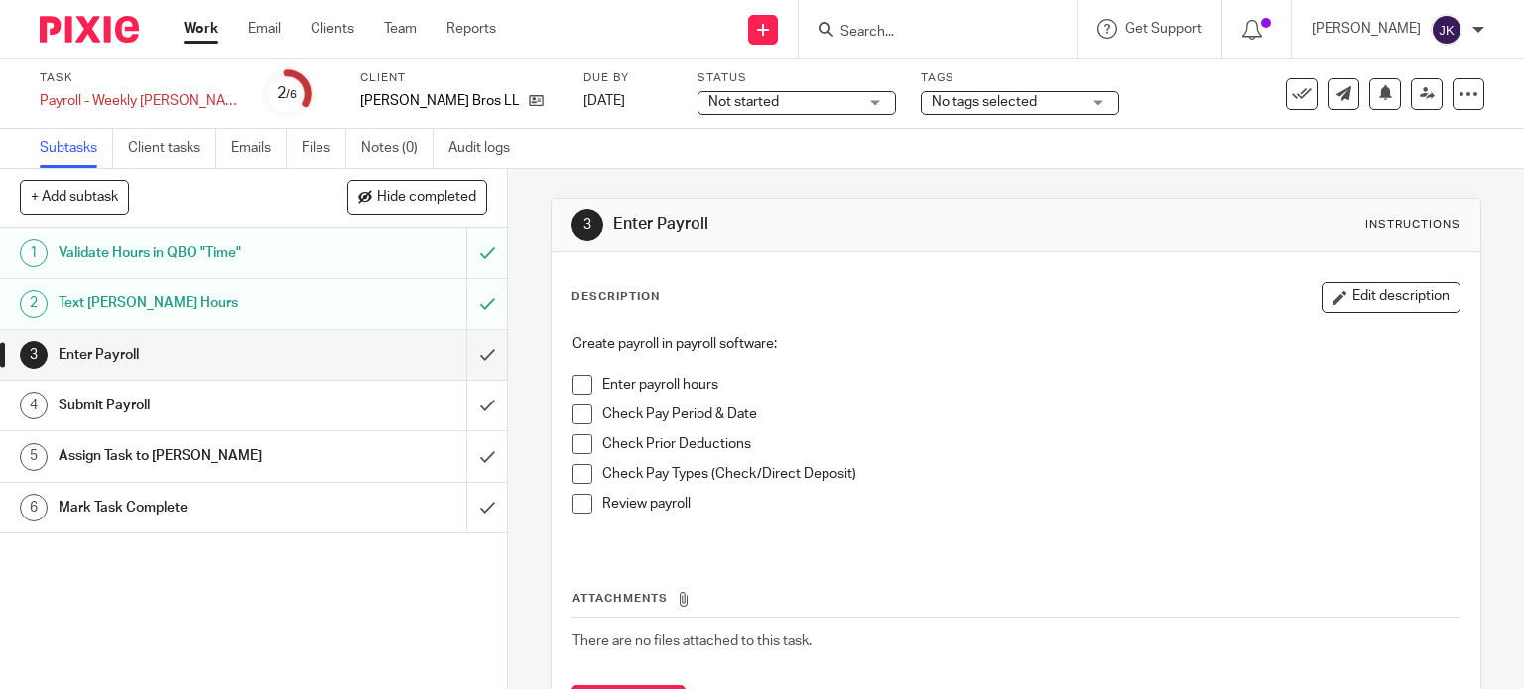 Image resolution: width=1524 pixels, height=689 pixels. What do you see at coordinates (259, 148) in the screenshot?
I see `a: Emails` at bounding box center [259, 148].